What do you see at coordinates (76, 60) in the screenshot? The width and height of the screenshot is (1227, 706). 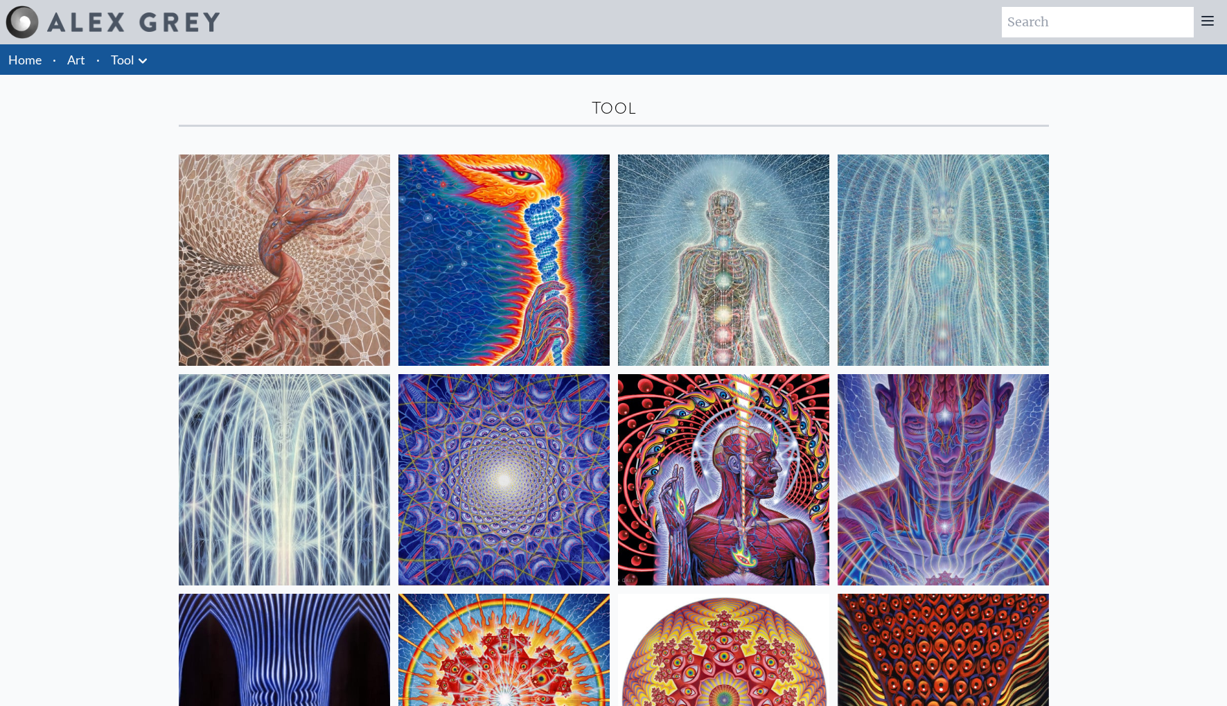 I see `a: Art` at bounding box center [76, 60].